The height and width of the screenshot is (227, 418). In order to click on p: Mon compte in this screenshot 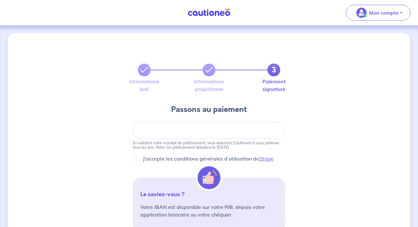, I will do `click(384, 13)`.